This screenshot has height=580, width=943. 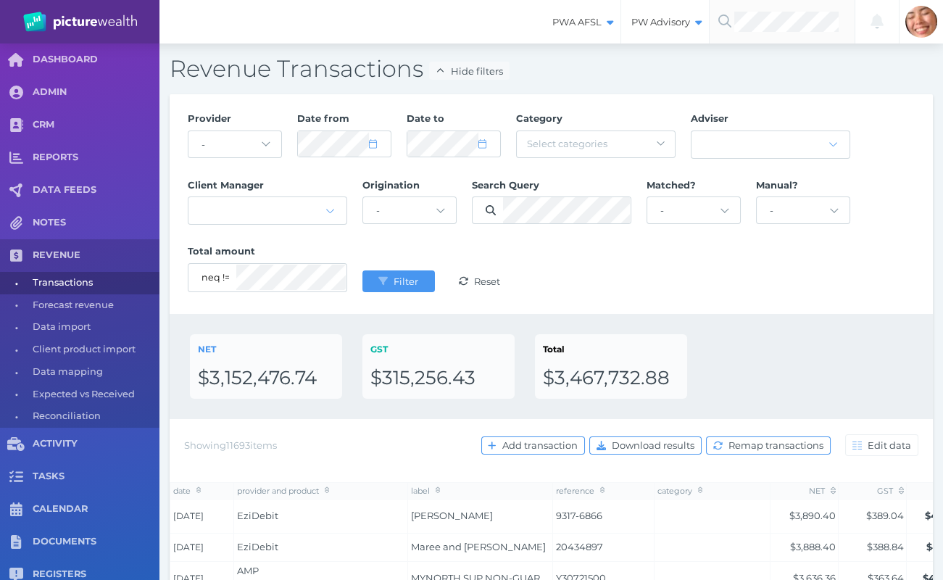 What do you see at coordinates (399, 281) in the screenshot?
I see `button: Filter` at bounding box center [399, 281].